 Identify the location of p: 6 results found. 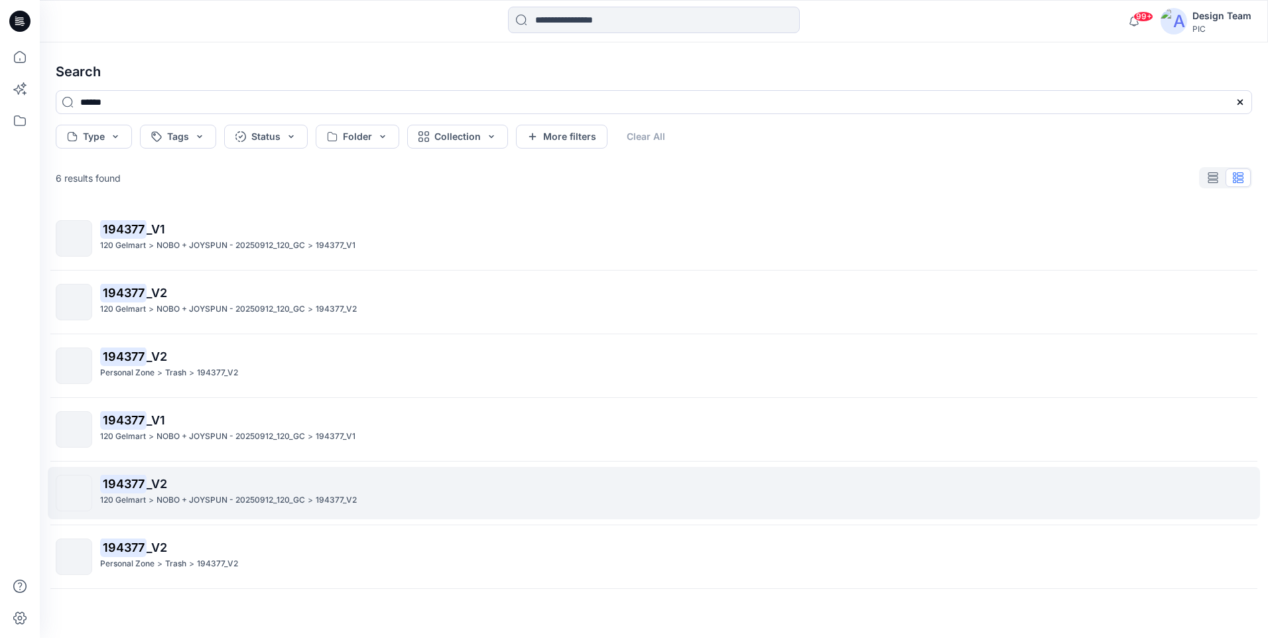
(88, 178).